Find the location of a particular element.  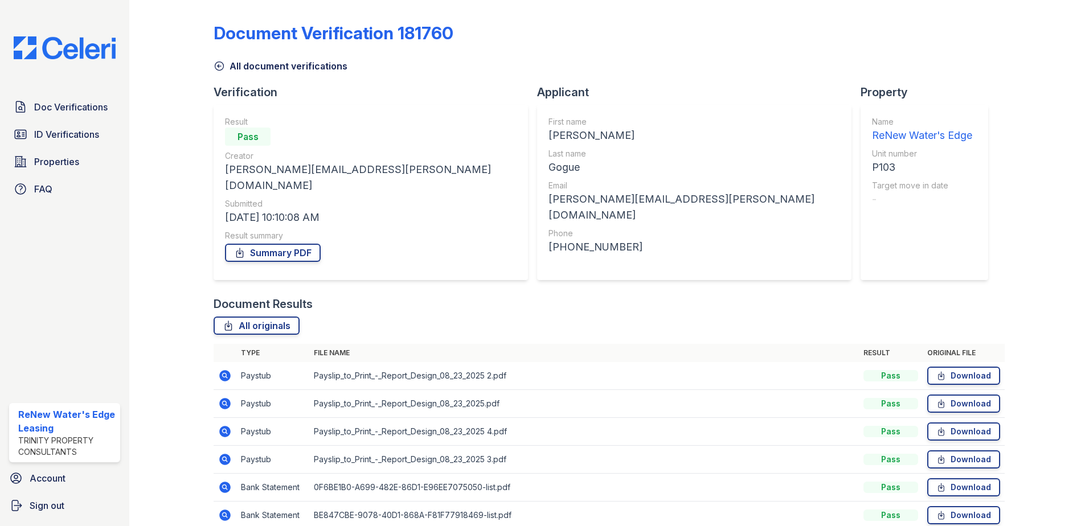

button: Sign out is located at coordinates (64, 506).